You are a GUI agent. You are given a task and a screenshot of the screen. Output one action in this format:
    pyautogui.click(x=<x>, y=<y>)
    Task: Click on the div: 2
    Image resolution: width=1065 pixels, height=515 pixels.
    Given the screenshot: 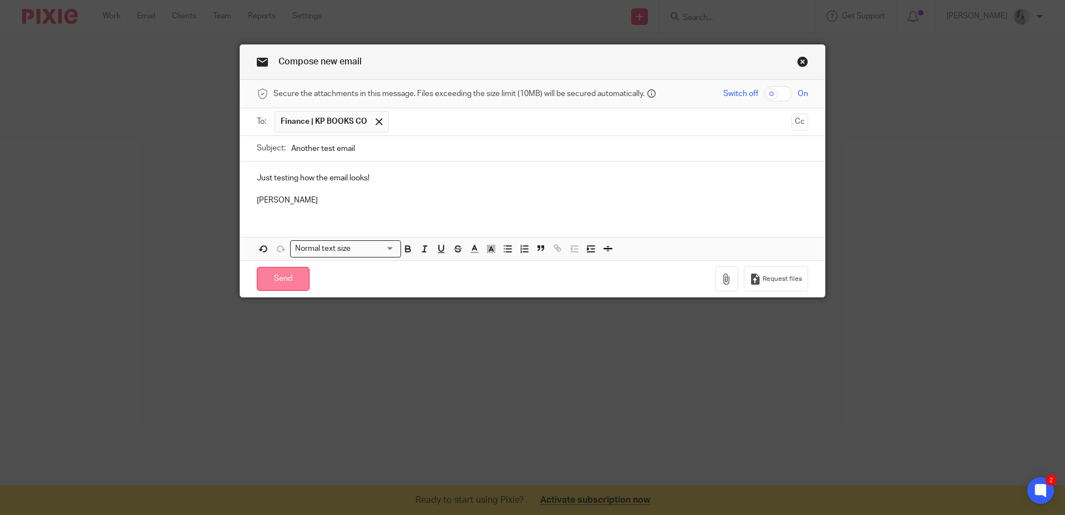 What is the action you would take?
    pyautogui.click(x=1051, y=480)
    